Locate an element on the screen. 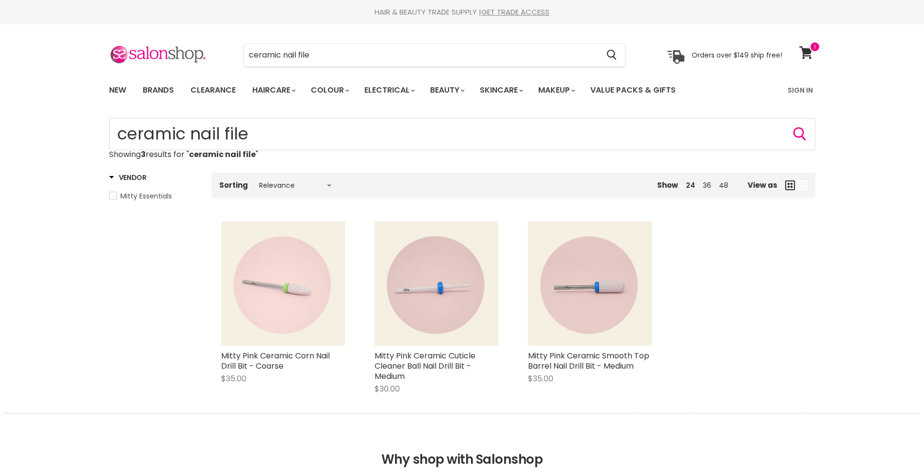 The image size is (924, 473). a: GET TRADE ACCESS is located at coordinates (516, 12).